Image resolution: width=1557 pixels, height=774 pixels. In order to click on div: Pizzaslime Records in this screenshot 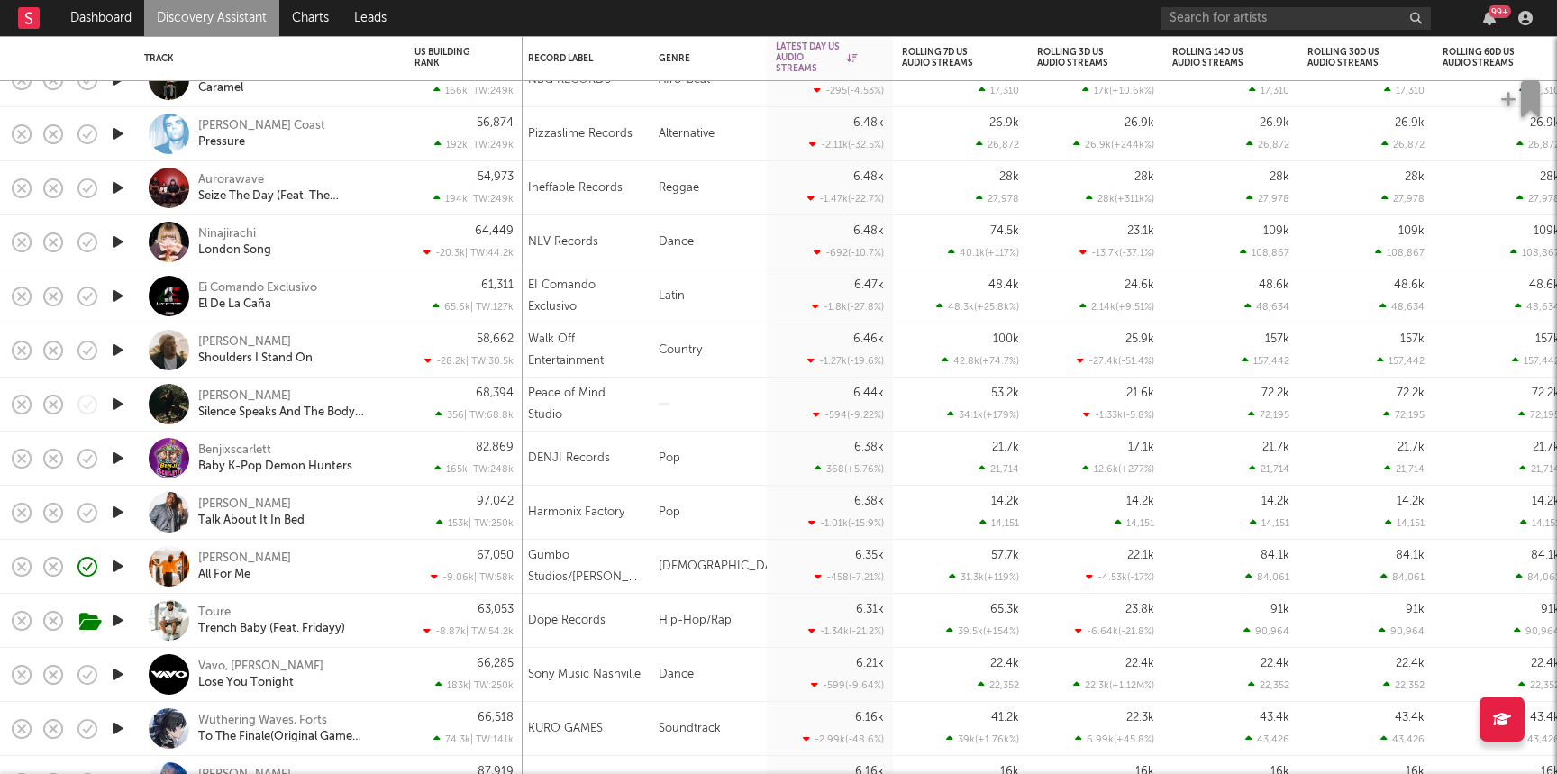, I will do `click(580, 134)`.